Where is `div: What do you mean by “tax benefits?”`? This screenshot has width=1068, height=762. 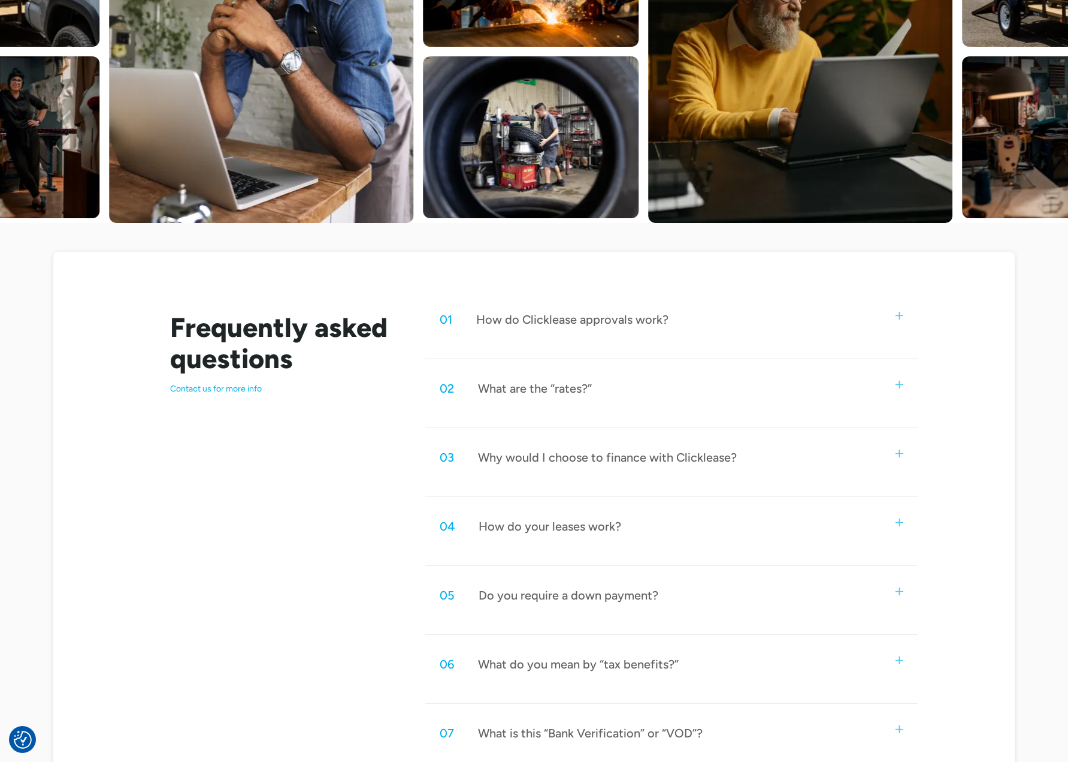
div: What do you mean by “tax benefits?” is located at coordinates (578, 664).